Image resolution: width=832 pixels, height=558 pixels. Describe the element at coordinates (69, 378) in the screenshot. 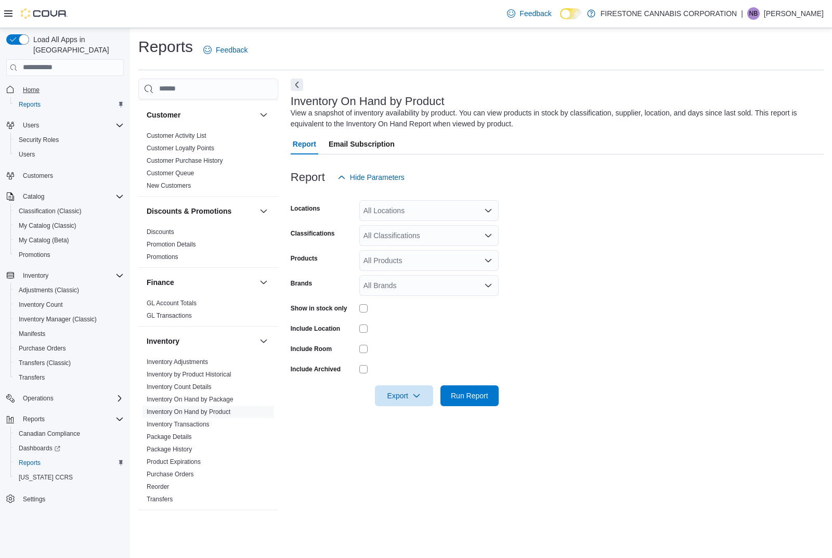

I see `button: Transfers` at that location.